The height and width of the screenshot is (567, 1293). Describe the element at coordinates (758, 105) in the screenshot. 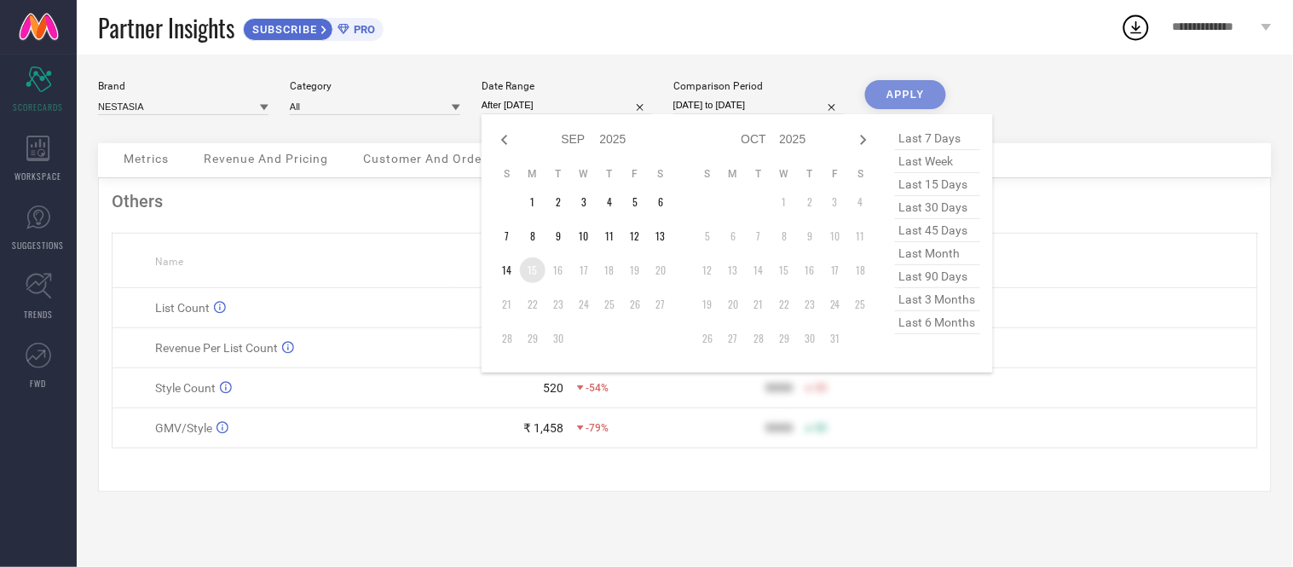

I see `input: Select comparison period` at that location.